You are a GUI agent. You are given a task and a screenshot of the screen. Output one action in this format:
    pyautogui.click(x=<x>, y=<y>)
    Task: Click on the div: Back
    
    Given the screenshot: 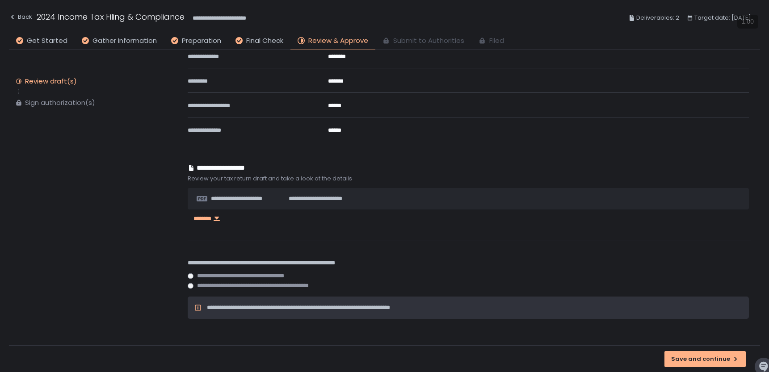 What is the action you would take?
    pyautogui.click(x=21, y=17)
    